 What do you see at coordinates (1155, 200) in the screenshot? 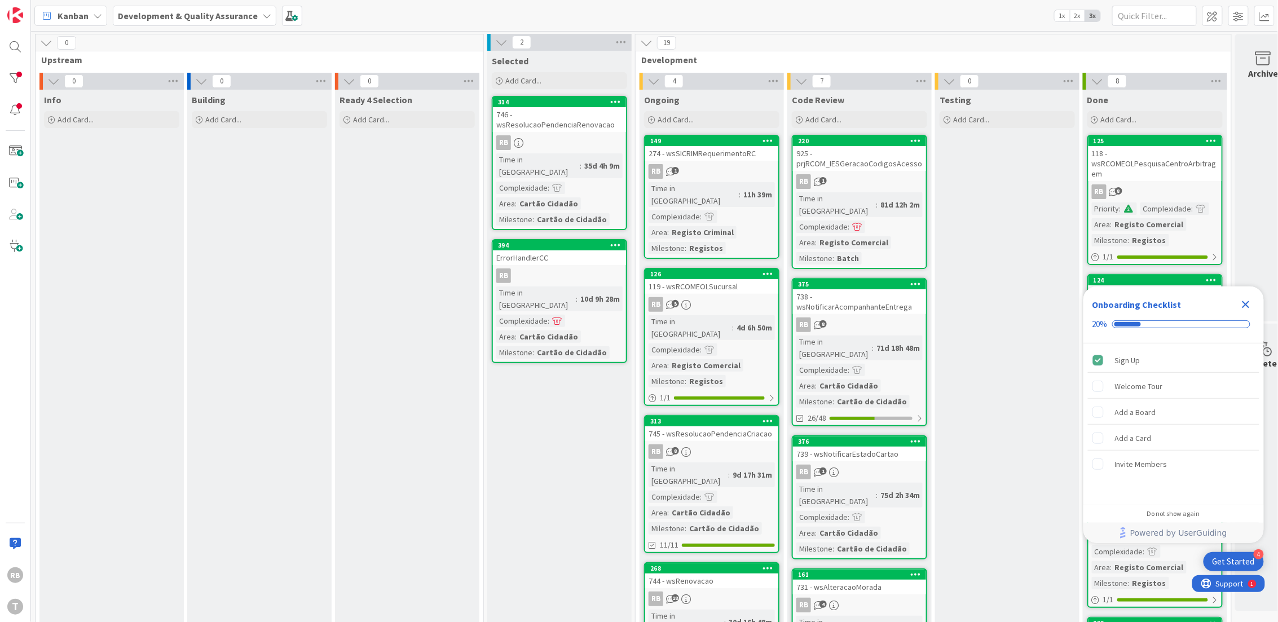
I see `a: 125118 - wsRCOMEOLPesquisaCentroArbitragemRBPriority:Complexidade:Area:Registo ComercialMilestone...` at bounding box center [1155, 200].